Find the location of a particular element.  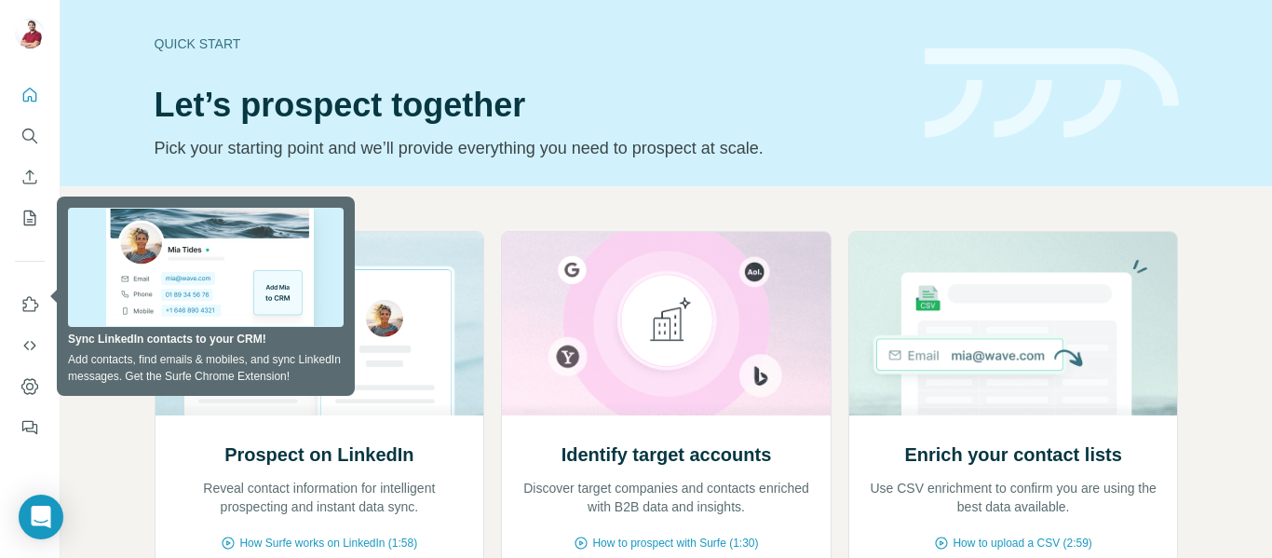

div: Quick start is located at coordinates (528, 44).